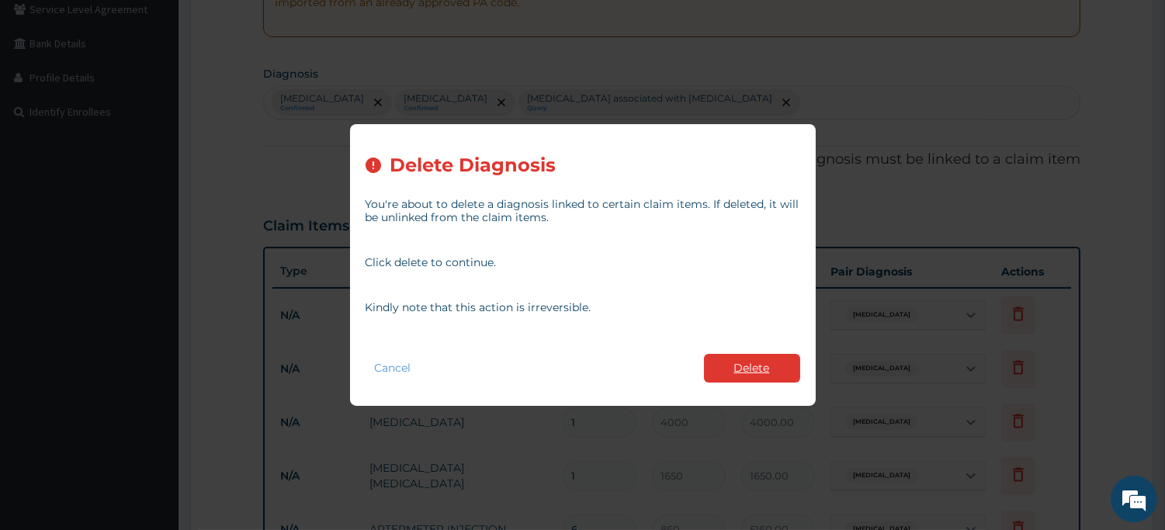 Image resolution: width=1165 pixels, height=530 pixels. I want to click on button: Delete, so click(752, 368).